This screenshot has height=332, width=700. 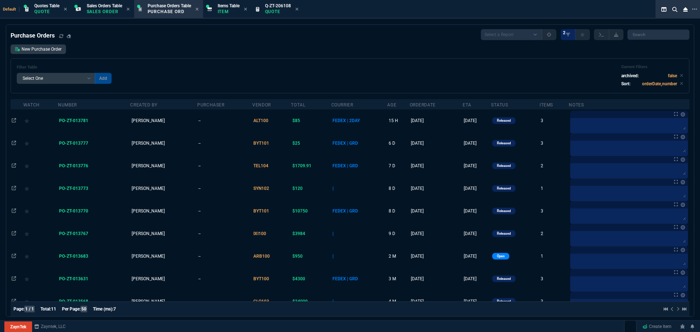 I want to click on td: $85, so click(x=311, y=121).